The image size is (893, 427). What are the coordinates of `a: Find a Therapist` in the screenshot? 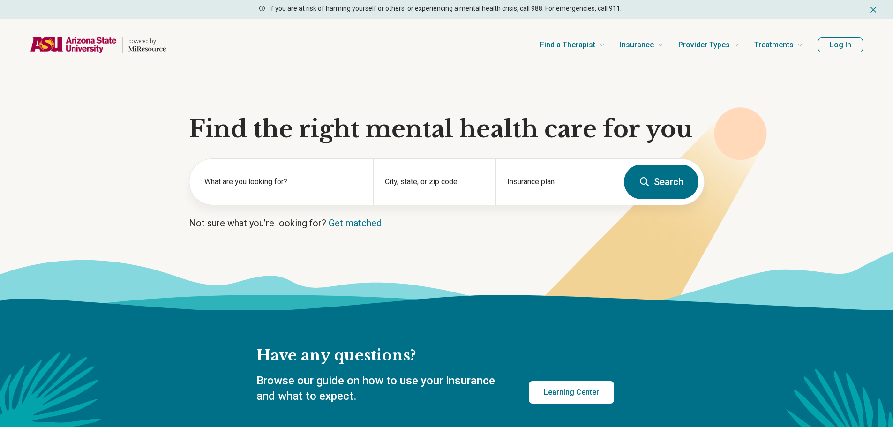 It's located at (572, 45).